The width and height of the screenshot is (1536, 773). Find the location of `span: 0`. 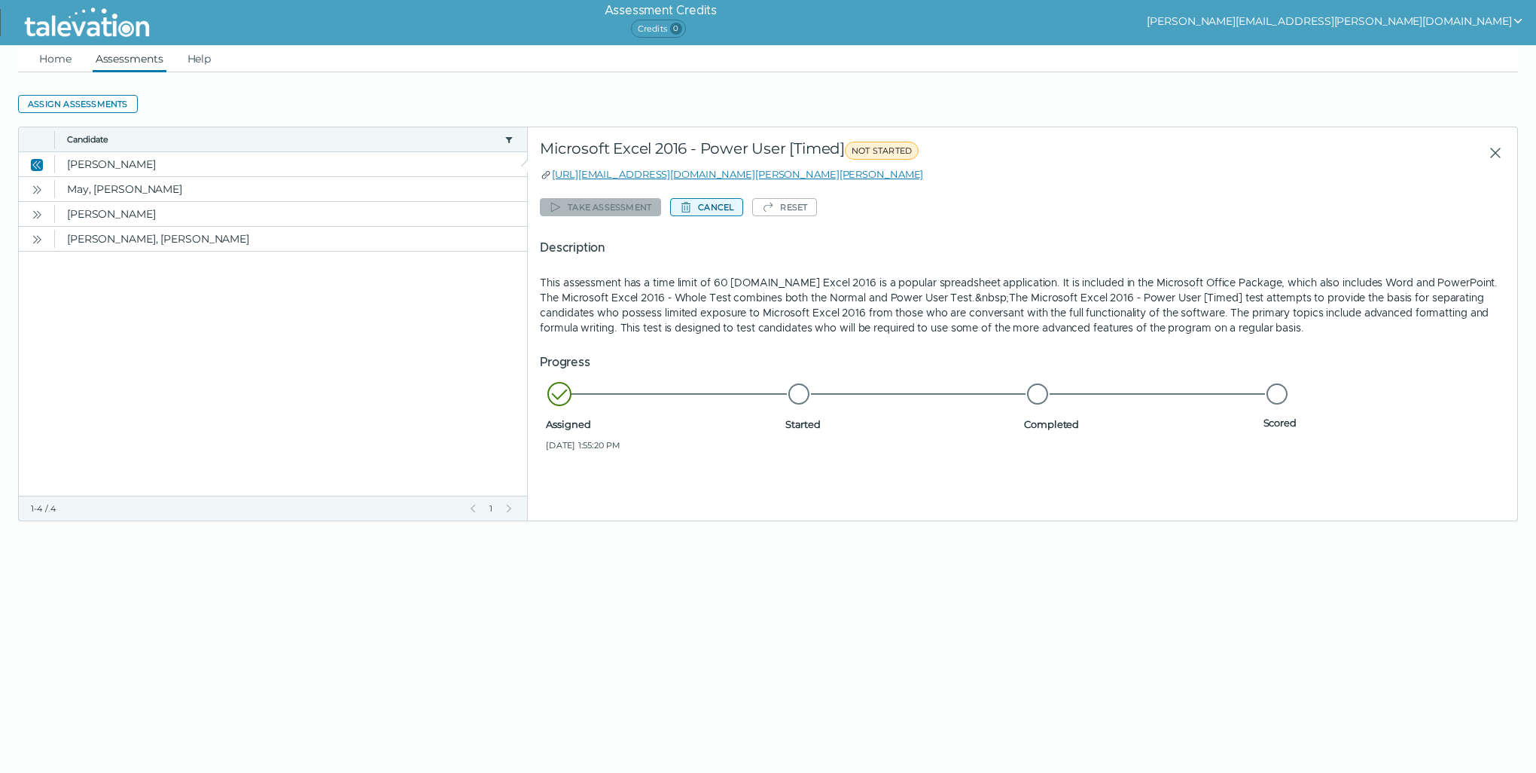

span: 0 is located at coordinates (676, 29).